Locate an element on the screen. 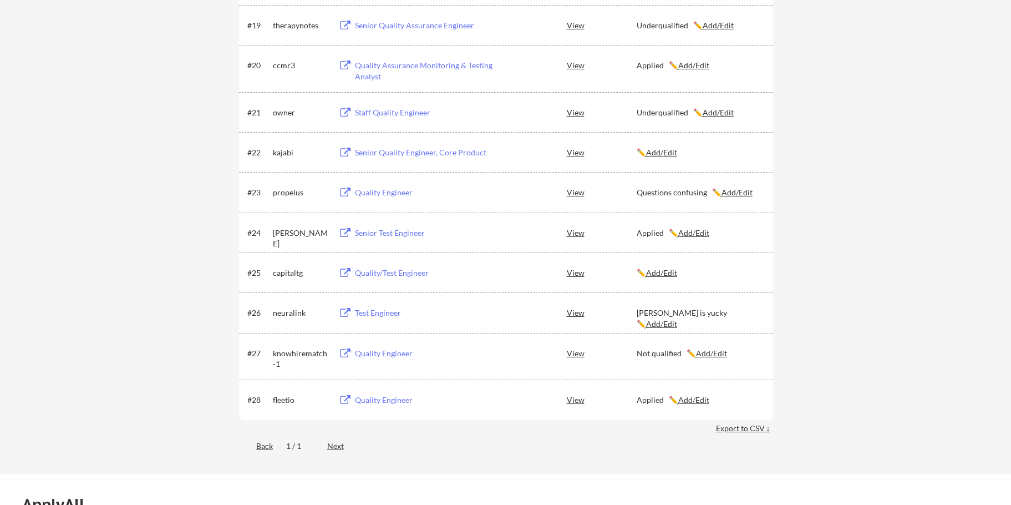 This screenshot has height=505, width=1011. div: Senior Test Engineer is located at coordinates (424, 233).